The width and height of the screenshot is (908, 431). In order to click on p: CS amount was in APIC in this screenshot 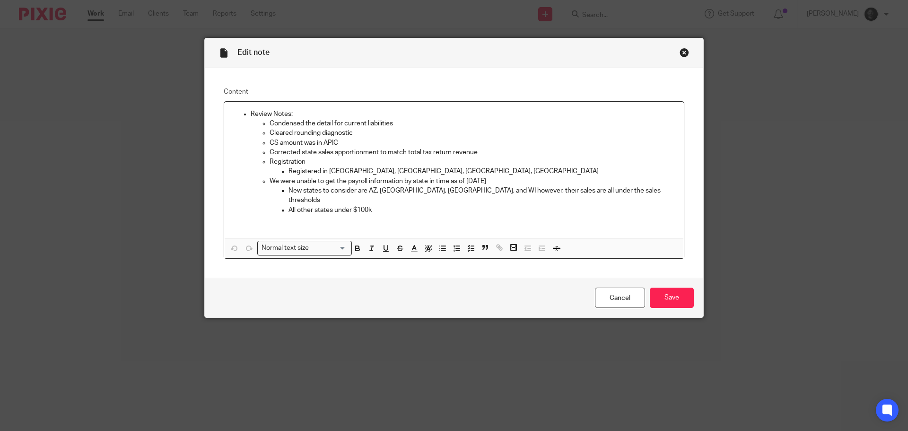, I will do `click(473, 143)`.